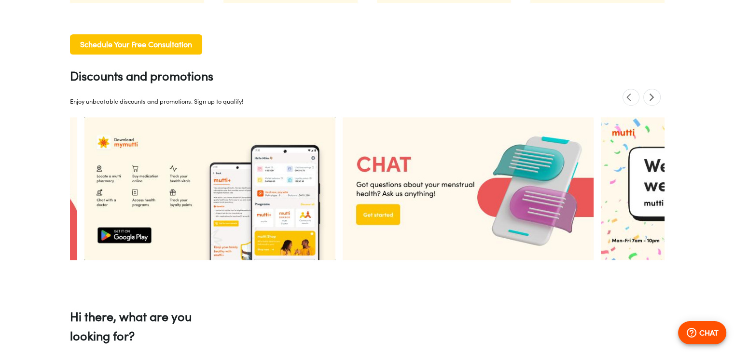  What do you see at coordinates (631, 97) in the screenshot?
I see `span: previous` at bounding box center [631, 97].